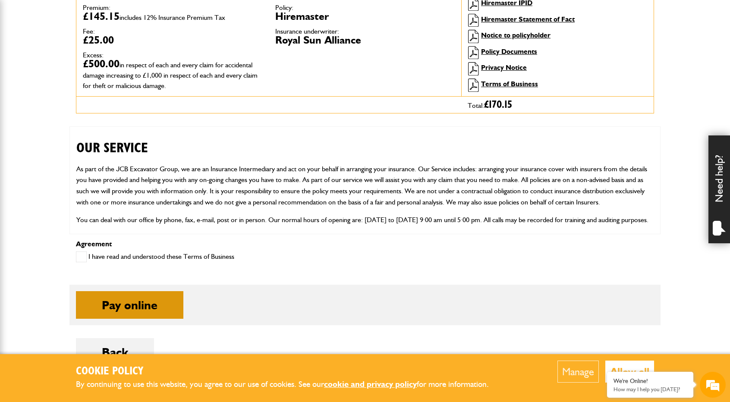 This screenshot has height=402, width=730. What do you see at coordinates (365, 186) in the screenshot?
I see `p: As part of the JCB Excavator Group, we are an Insurance Intermediary and act on your behalf in ar...` at bounding box center [365, 186].